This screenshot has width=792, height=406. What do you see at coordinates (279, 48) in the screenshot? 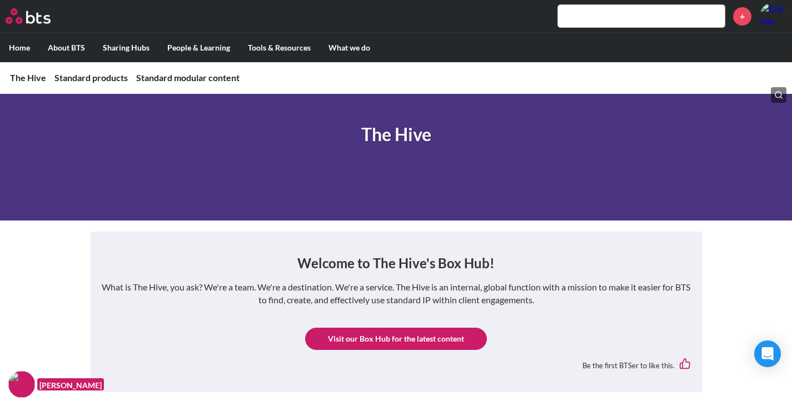
I see `label: Tools & Resources` at bounding box center [279, 48].